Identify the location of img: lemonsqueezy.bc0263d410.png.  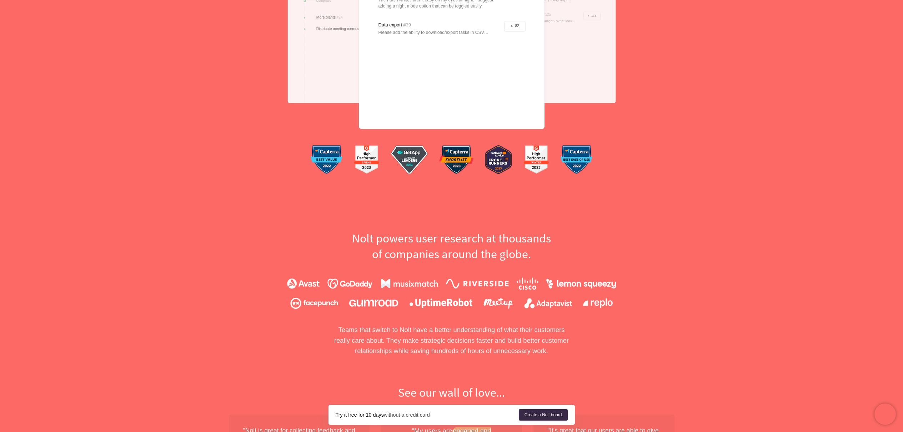
(581, 283).